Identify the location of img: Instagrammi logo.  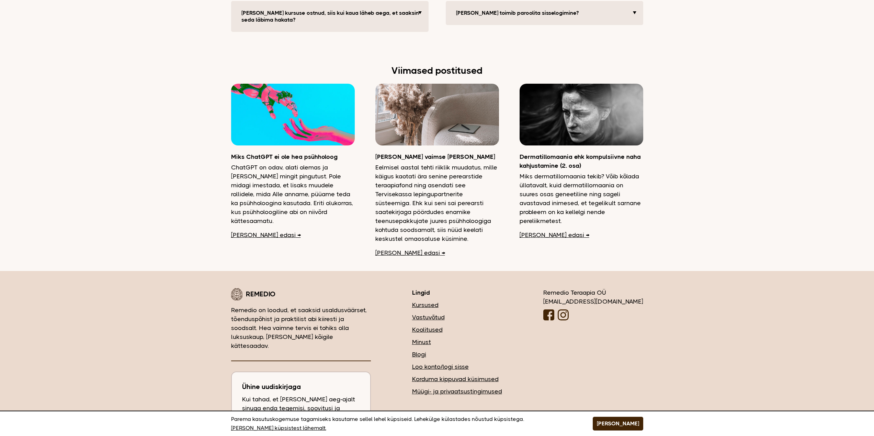
(563, 315).